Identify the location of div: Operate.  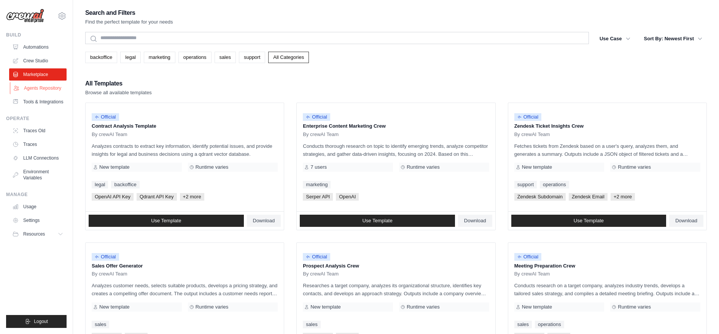
(36, 119).